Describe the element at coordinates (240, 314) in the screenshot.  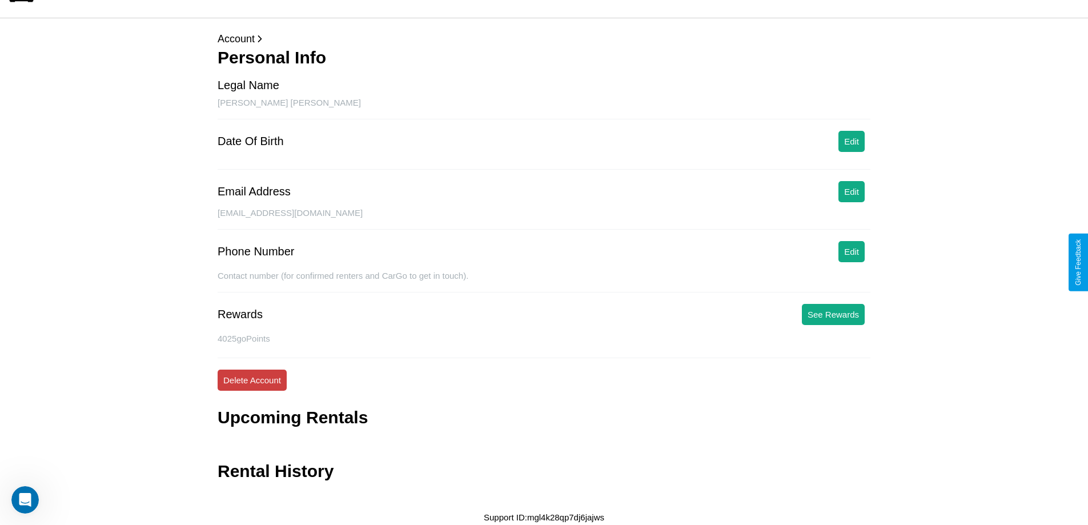
I see `div: Rewards` at that location.